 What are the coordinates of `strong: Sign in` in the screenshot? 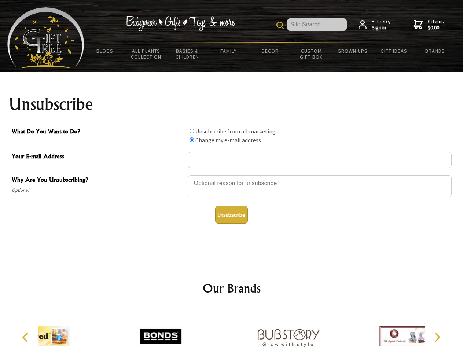 It's located at (381, 28).